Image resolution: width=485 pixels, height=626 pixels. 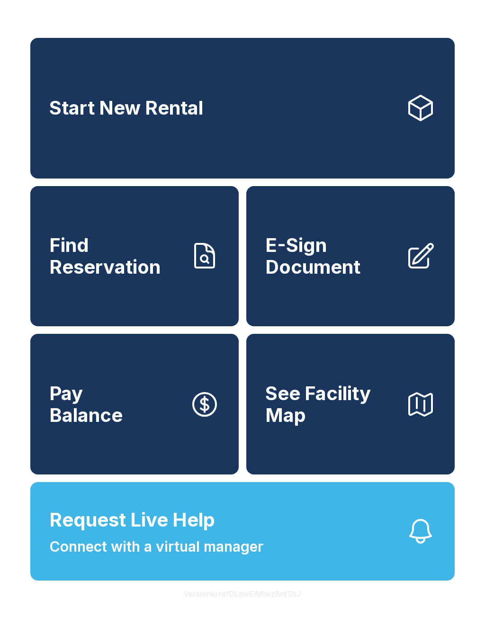 What do you see at coordinates (126, 108) in the screenshot?
I see `span: Start New Rental` at bounding box center [126, 108].